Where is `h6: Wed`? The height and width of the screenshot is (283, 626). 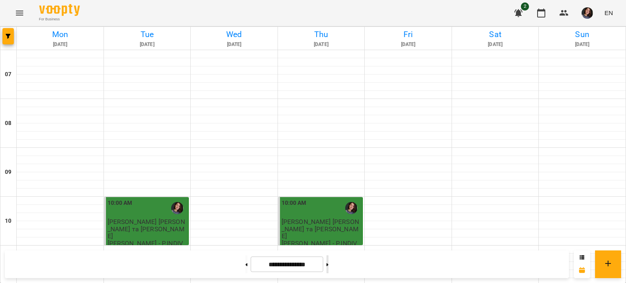 h6: Wed is located at coordinates (234, 34).